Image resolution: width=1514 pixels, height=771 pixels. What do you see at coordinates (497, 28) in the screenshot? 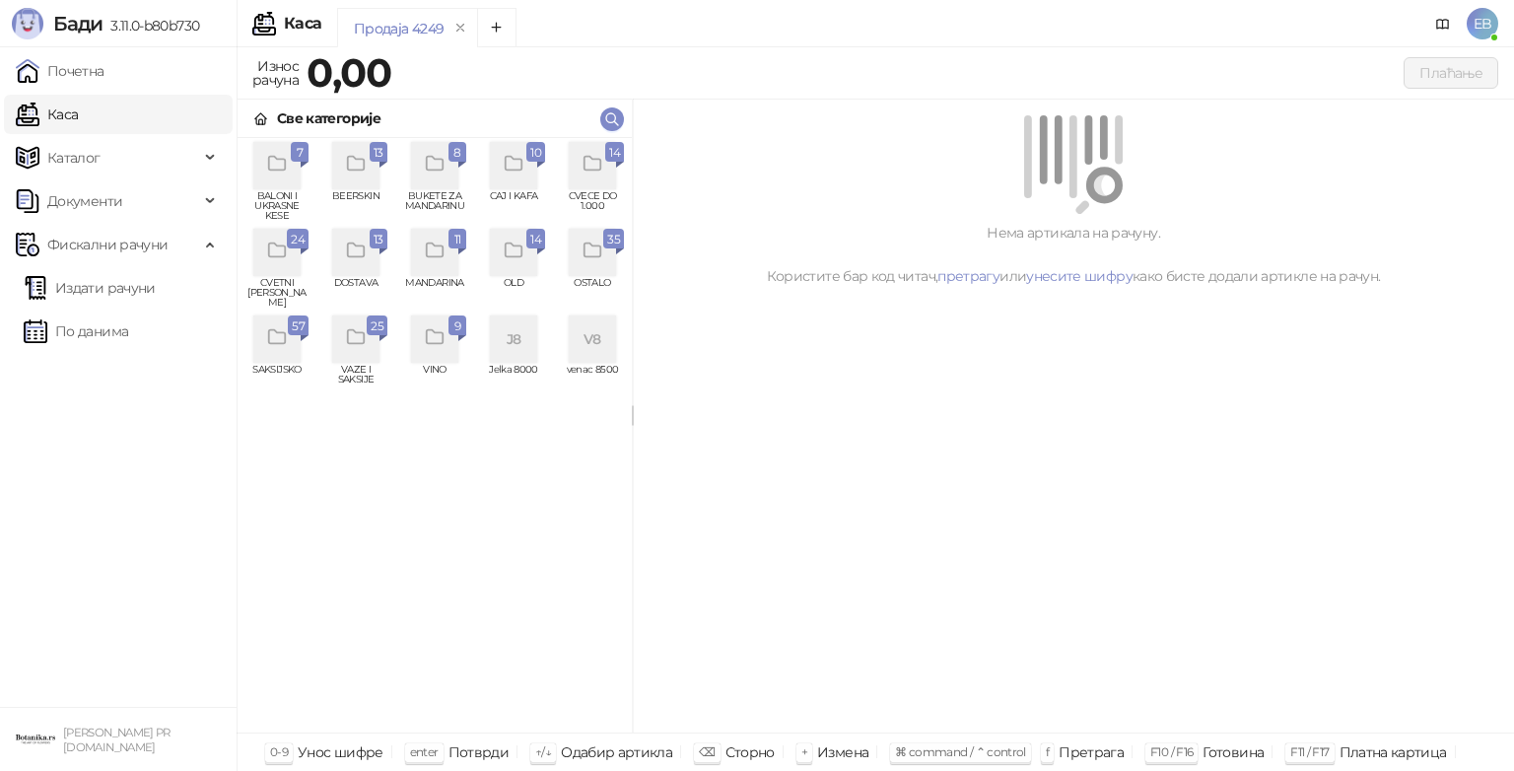
I see `button: Add tab` at bounding box center [497, 28].